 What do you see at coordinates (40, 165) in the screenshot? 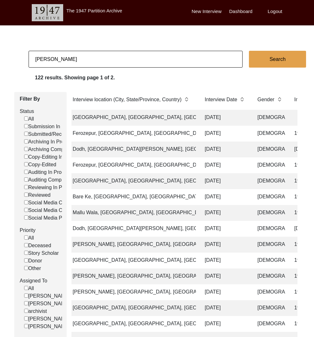
I see `label: Copy-Edited` at bounding box center [40, 165].